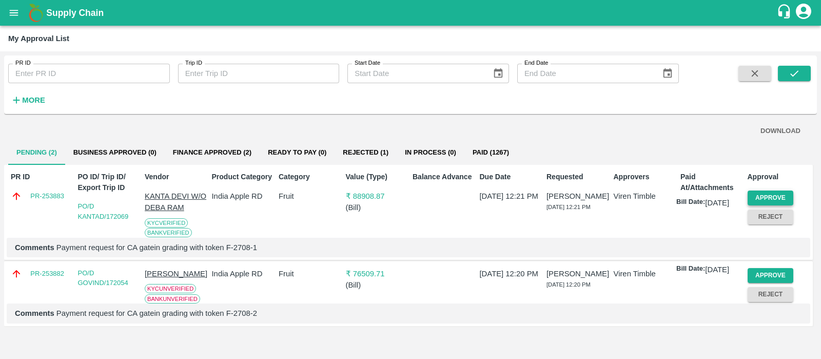 The width and height of the screenshot is (821, 359). Describe the element at coordinates (168, 232) in the screenshot. I see `span: Bank Verified` at that location.